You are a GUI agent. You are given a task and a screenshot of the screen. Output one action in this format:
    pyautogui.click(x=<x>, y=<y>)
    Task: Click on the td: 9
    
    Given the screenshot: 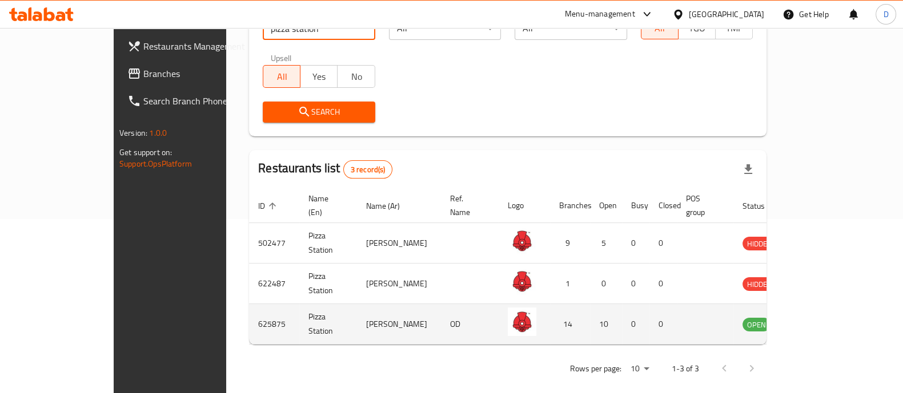 What is the action you would take?
    pyautogui.click(x=570, y=243)
    